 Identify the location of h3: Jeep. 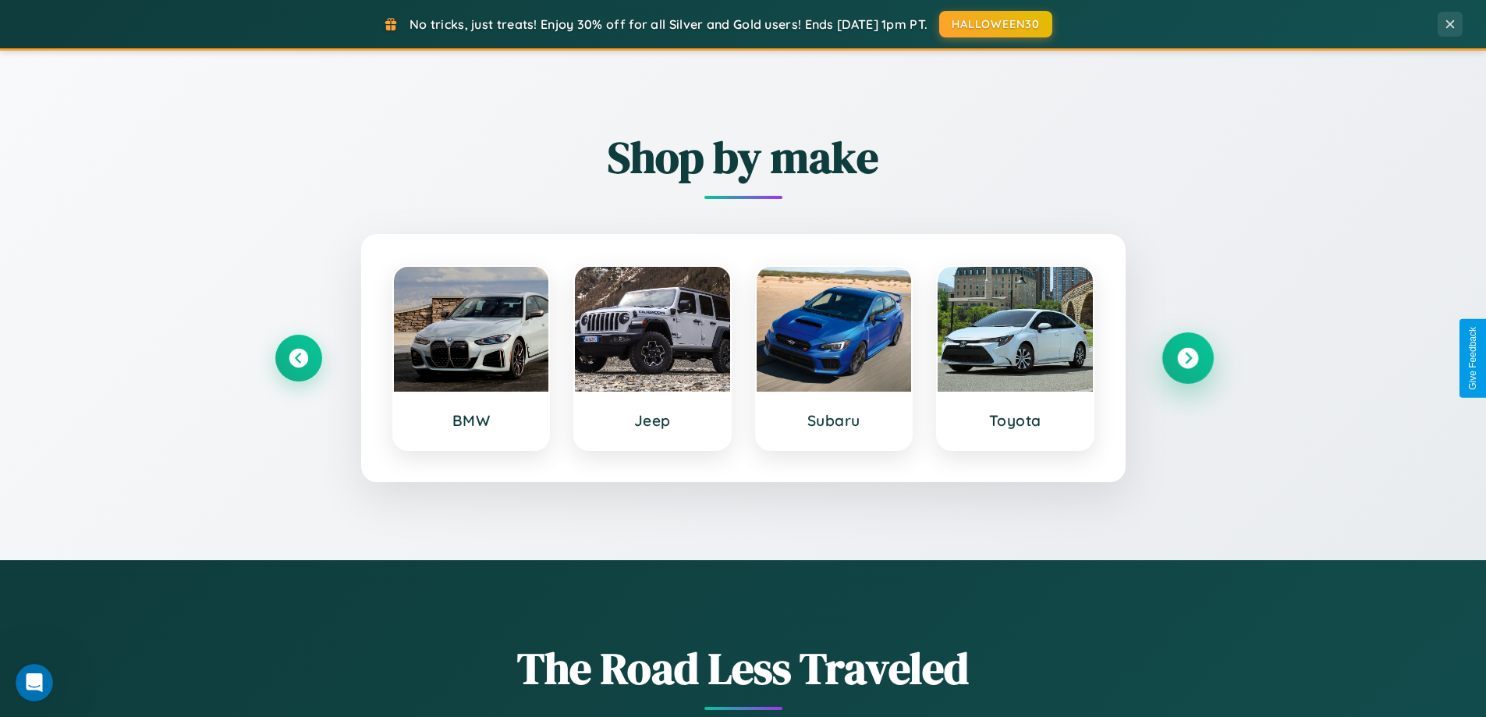
(652, 421).